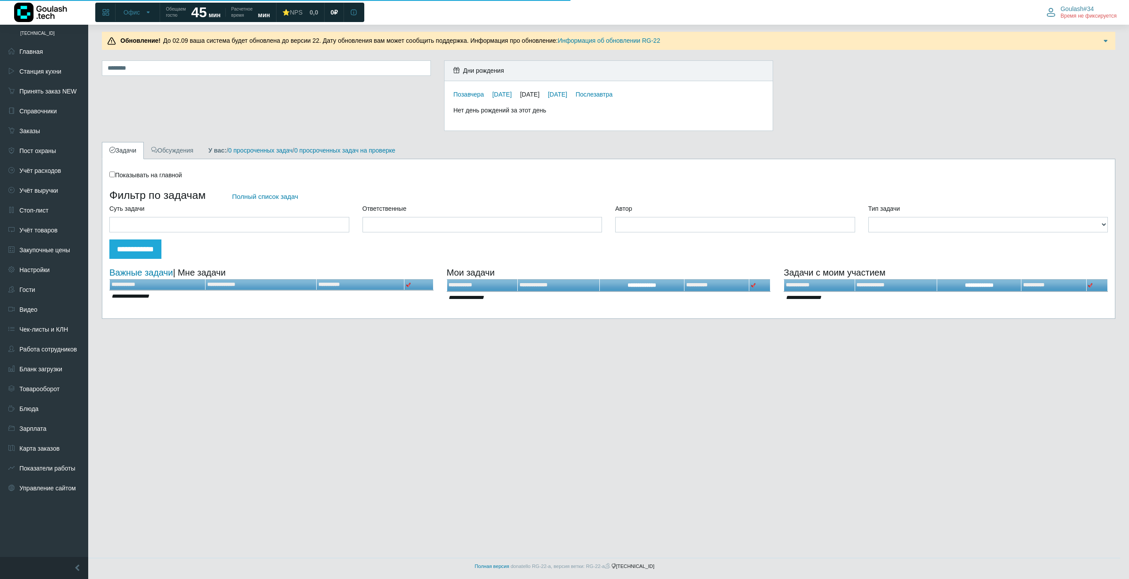  What do you see at coordinates (123, 150) in the screenshot?
I see `a: Задачи` at bounding box center [123, 150].